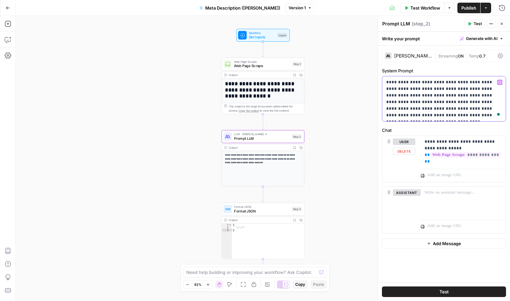 The image size is (510, 301). Describe the element at coordinates (297, 64) in the screenshot. I see `div: Step 1` at that location.